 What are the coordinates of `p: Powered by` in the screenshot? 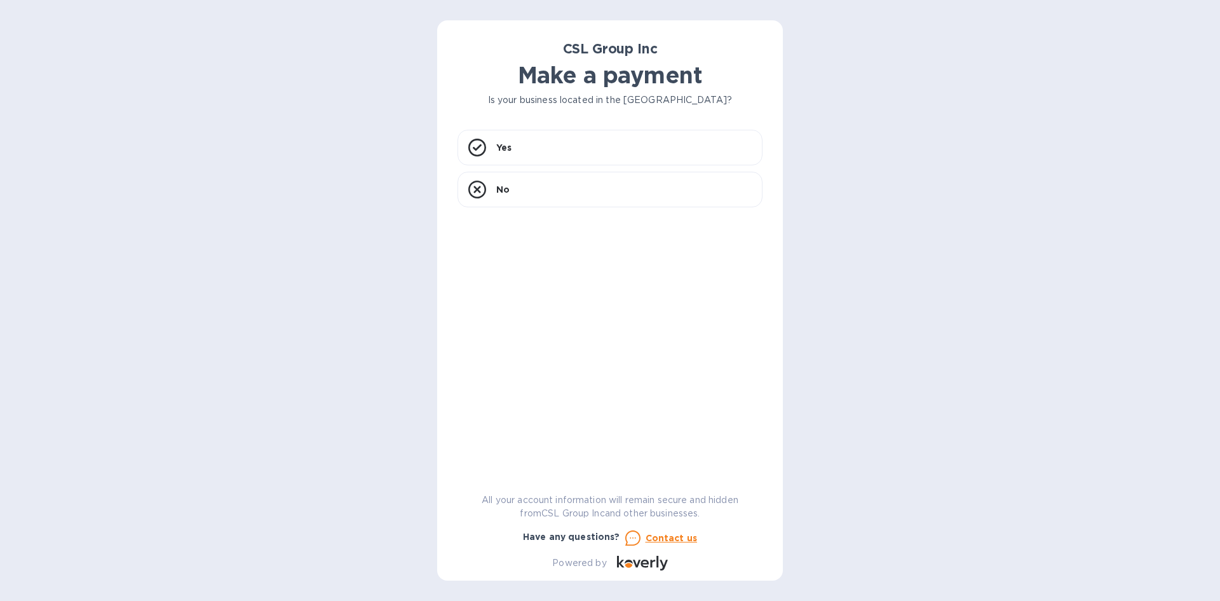 It's located at (579, 563).